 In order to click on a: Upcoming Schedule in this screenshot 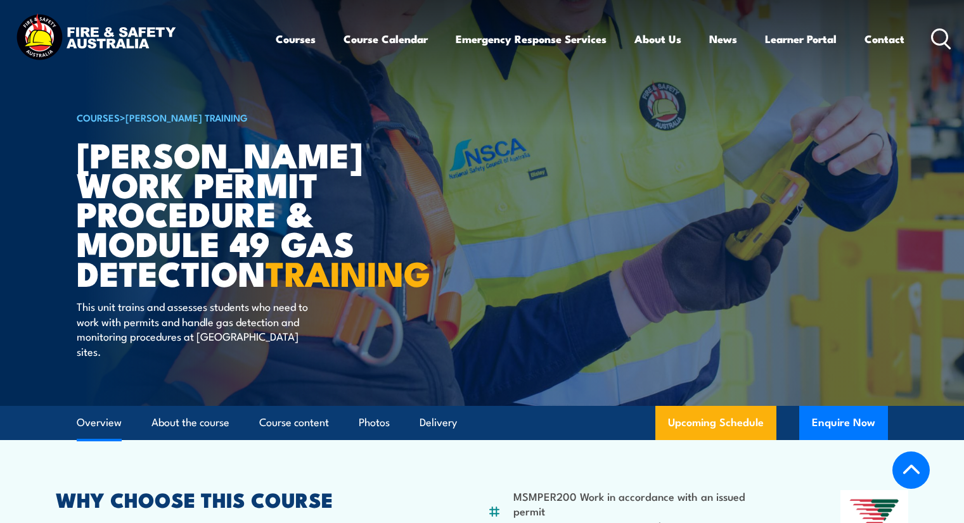, I will do `click(716, 423)`.